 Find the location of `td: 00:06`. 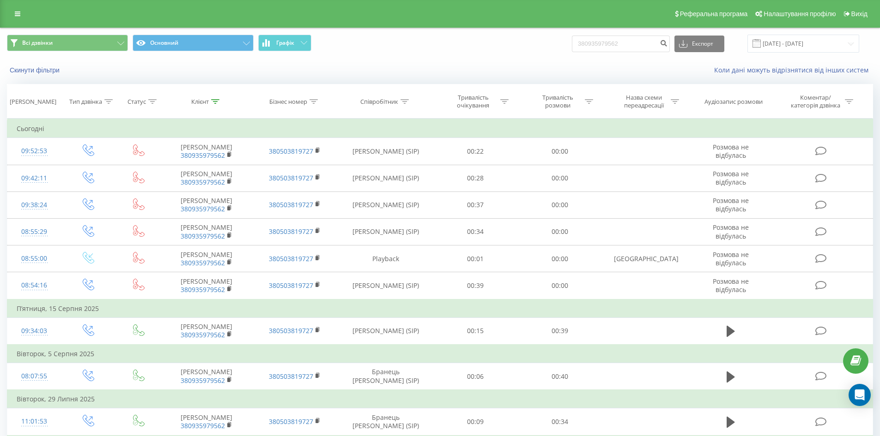

td: 00:06 is located at coordinates (475, 377).